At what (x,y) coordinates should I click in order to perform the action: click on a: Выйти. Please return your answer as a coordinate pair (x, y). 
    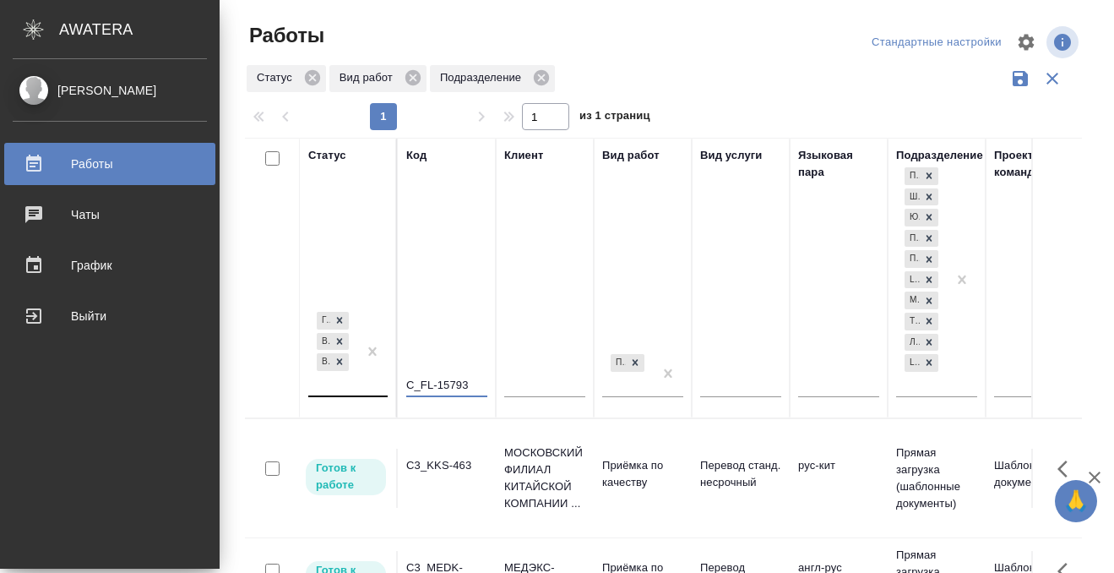
    Looking at the image, I should click on (110, 316).